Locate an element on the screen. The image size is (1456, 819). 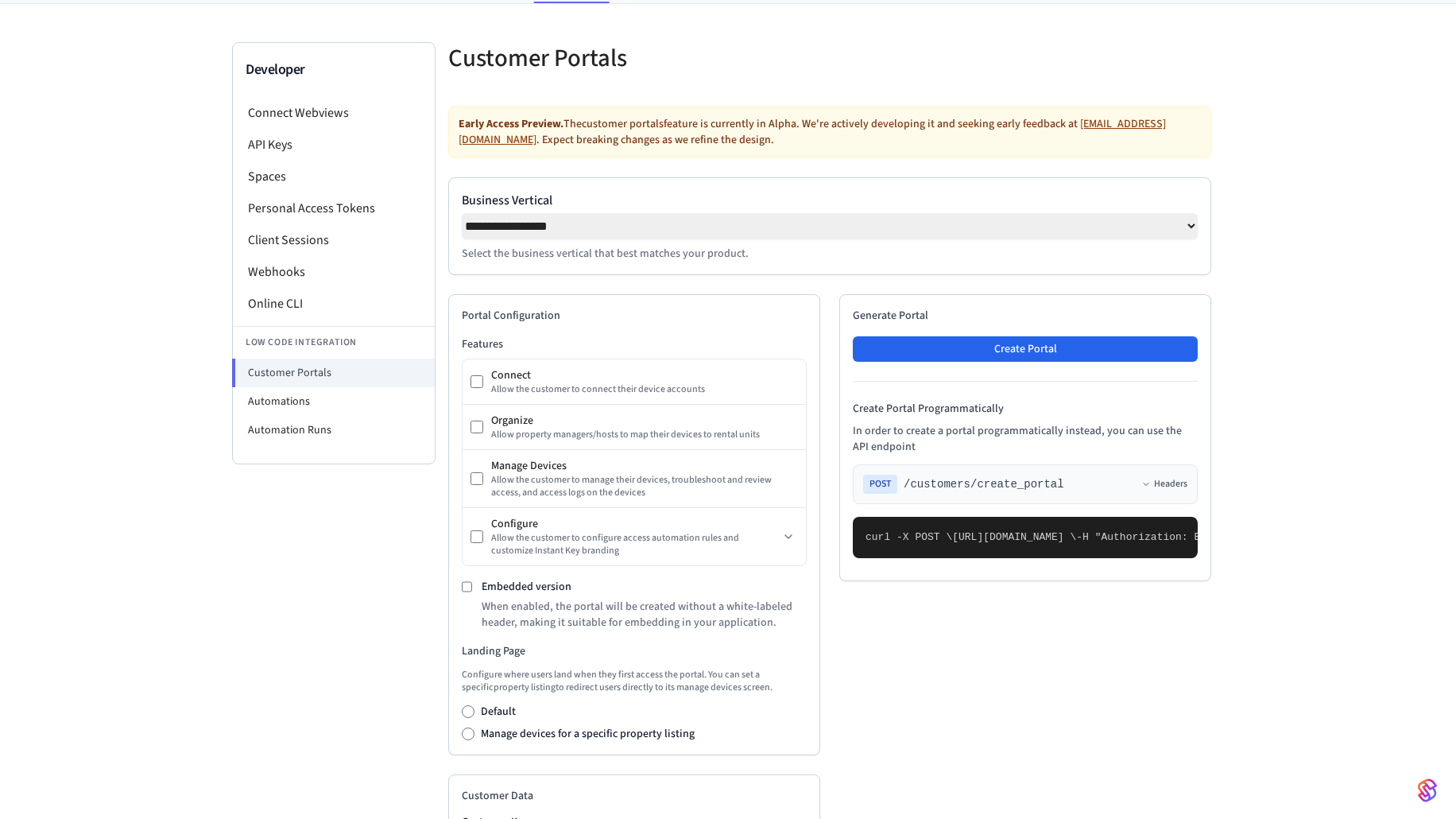
h2: Portal Configuration is located at coordinates (635, 316).